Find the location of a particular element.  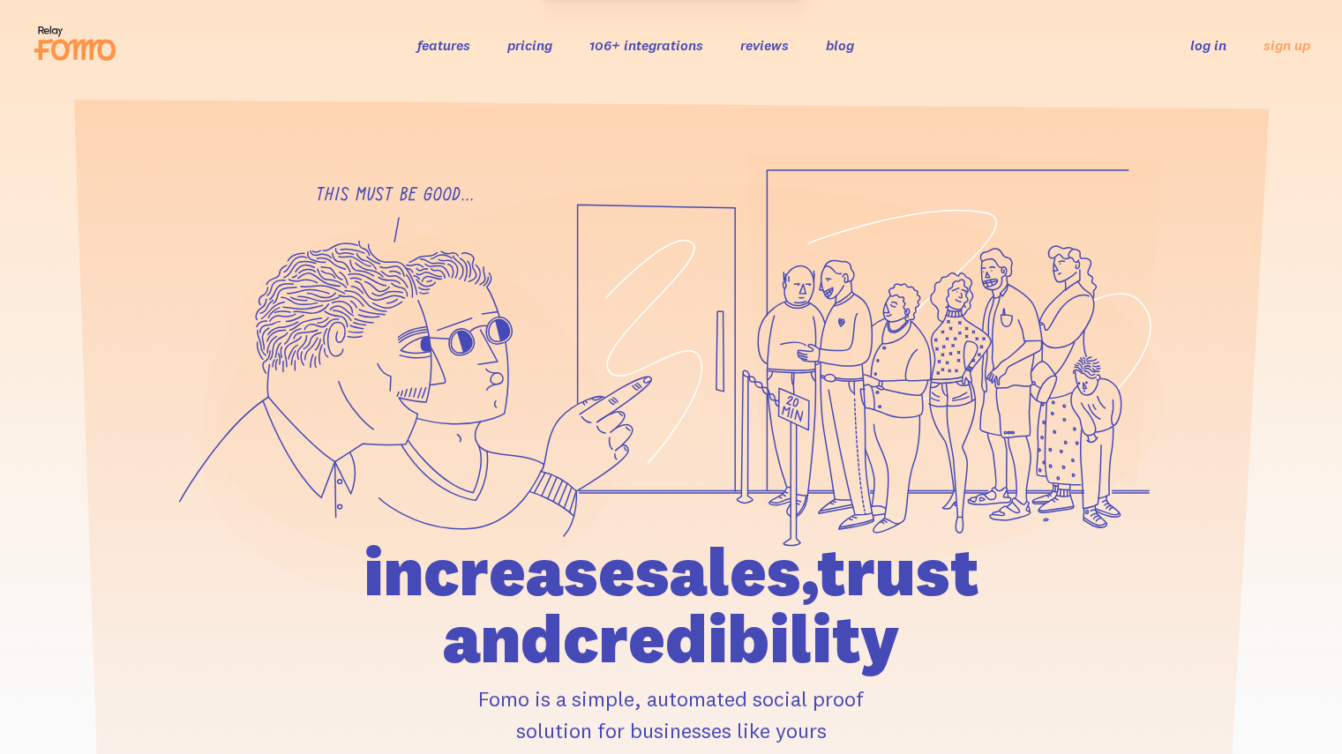

a: features is located at coordinates (444, 45).